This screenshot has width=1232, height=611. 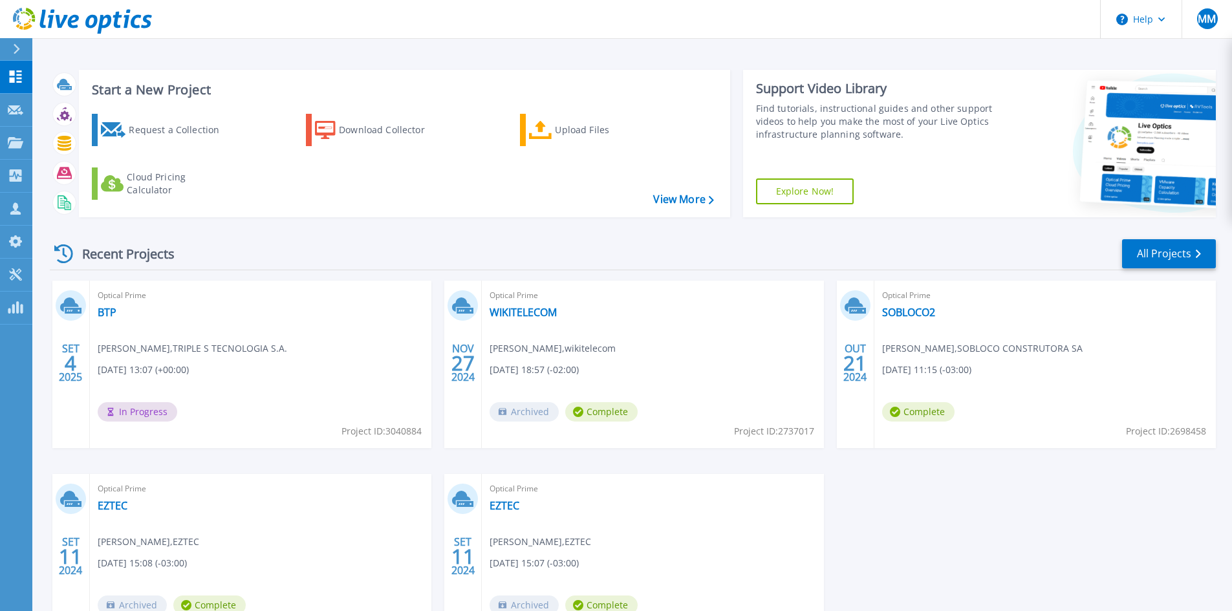 What do you see at coordinates (606, 130) in the screenshot?
I see `div: Upload Files` at bounding box center [606, 130].